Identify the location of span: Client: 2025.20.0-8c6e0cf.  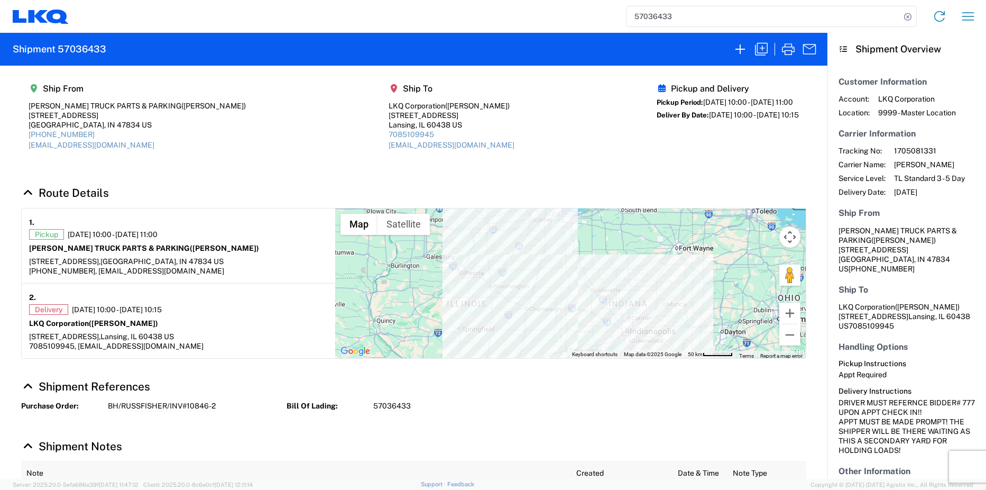
(198, 484).